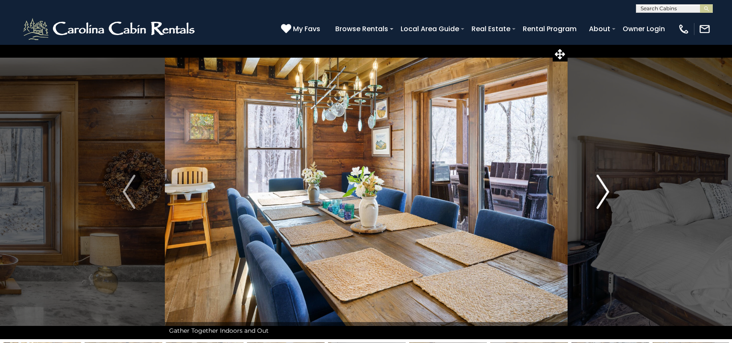  What do you see at coordinates (366, 331) in the screenshot?
I see `div: Gather Together Indoors and Out` at bounding box center [366, 331].